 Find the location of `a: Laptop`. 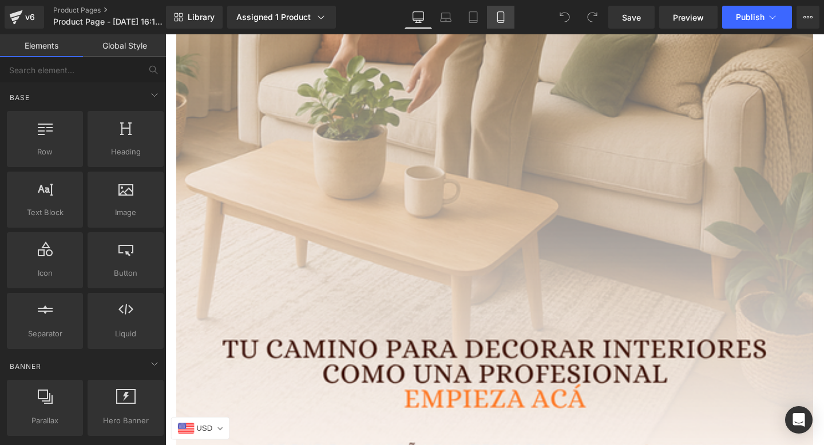

a: Laptop is located at coordinates (446, 17).